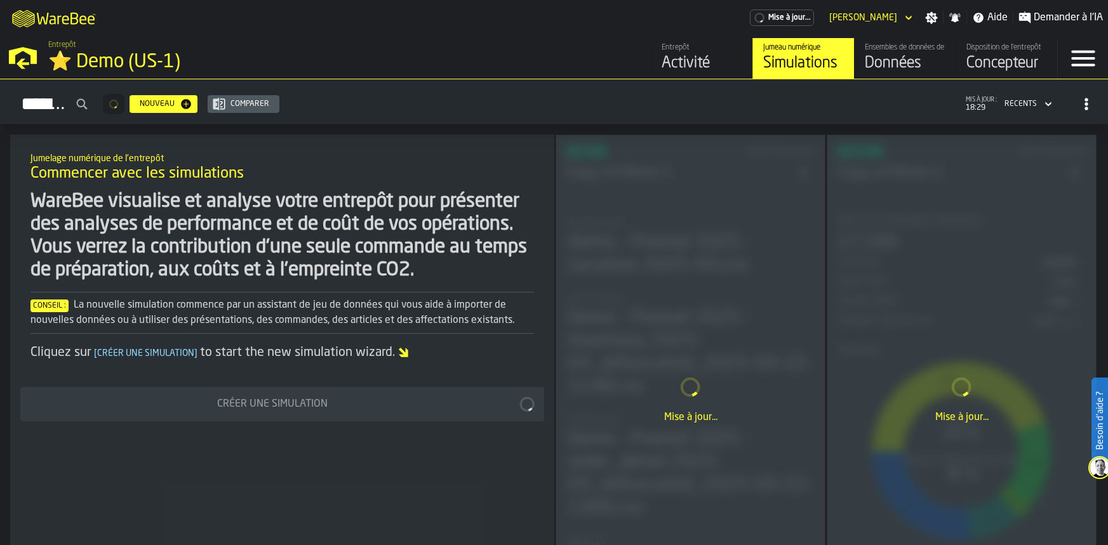  I want to click on a: link-to-/wh/i/103622fe-4b04-4da1-b95f-2619b9c959cc/data, so click(904, 58).